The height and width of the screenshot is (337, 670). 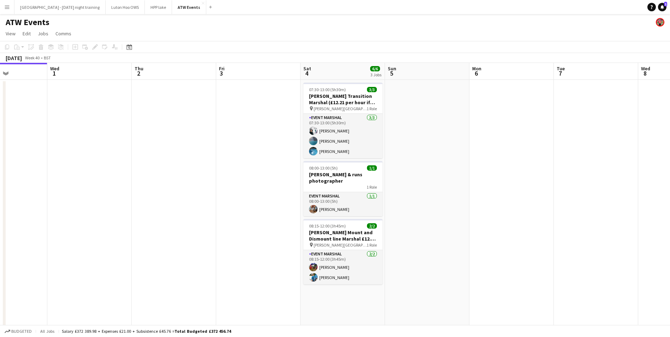 What do you see at coordinates (189, 7) in the screenshot?
I see `button: ATW Events` at bounding box center [189, 7].